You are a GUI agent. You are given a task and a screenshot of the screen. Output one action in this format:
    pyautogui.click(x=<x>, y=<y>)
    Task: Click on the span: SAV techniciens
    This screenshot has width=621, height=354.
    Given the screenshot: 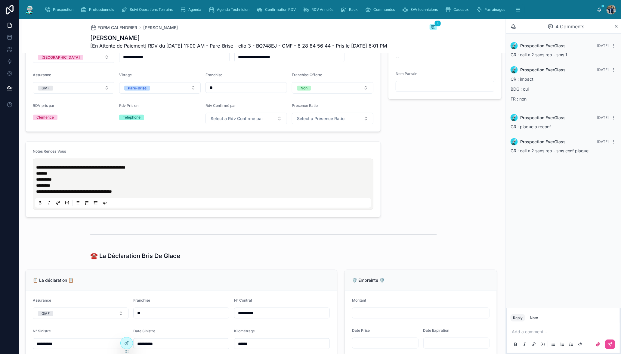 What is the action you would take?
    pyautogui.click(x=424, y=10)
    